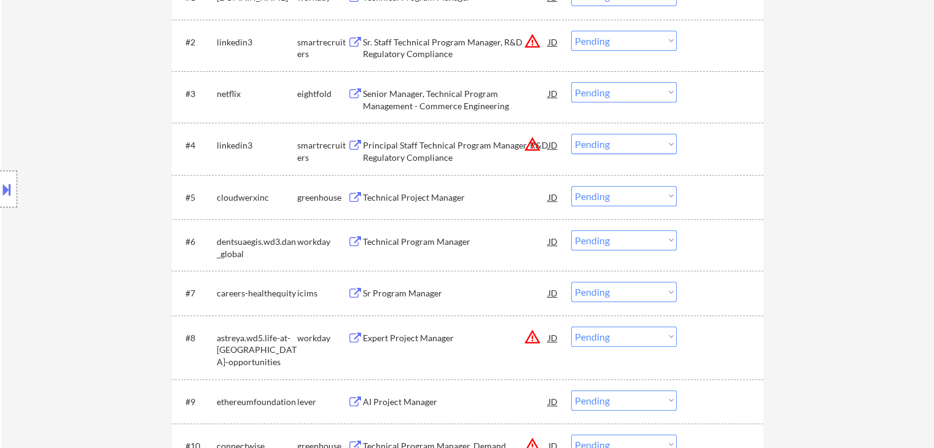 The width and height of the screenshot is (934, 448). I want to click on div: #9, so click(196, 402).